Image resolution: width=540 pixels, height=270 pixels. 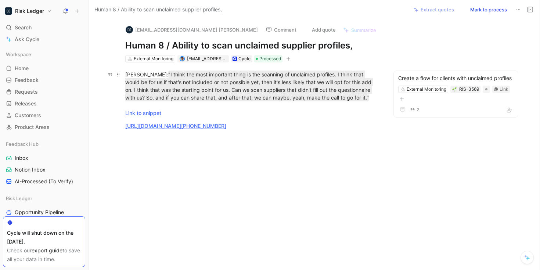 I want to click on button: Comment, so click(x=281, y=30).